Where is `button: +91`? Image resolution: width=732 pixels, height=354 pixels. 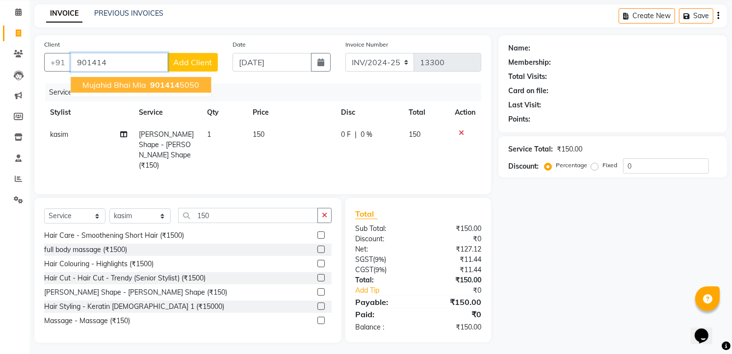
button: +91 is located at coordinates (58, 62).